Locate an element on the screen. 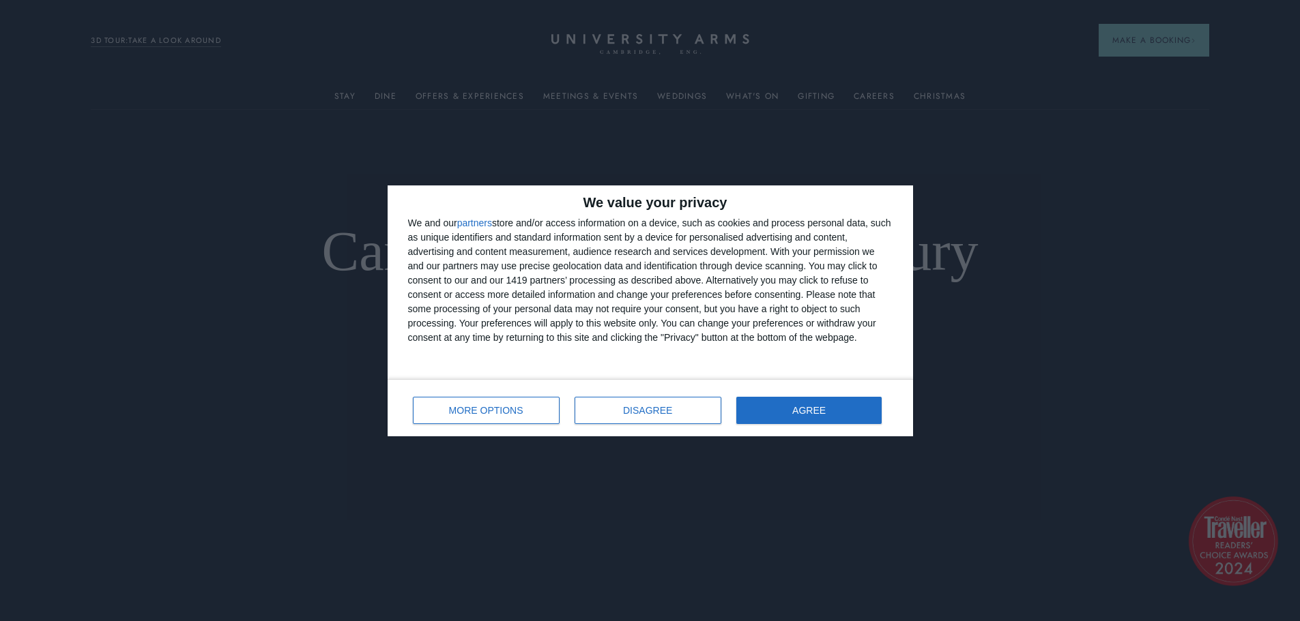  button: AGREE is located at coordinates (809, 411).